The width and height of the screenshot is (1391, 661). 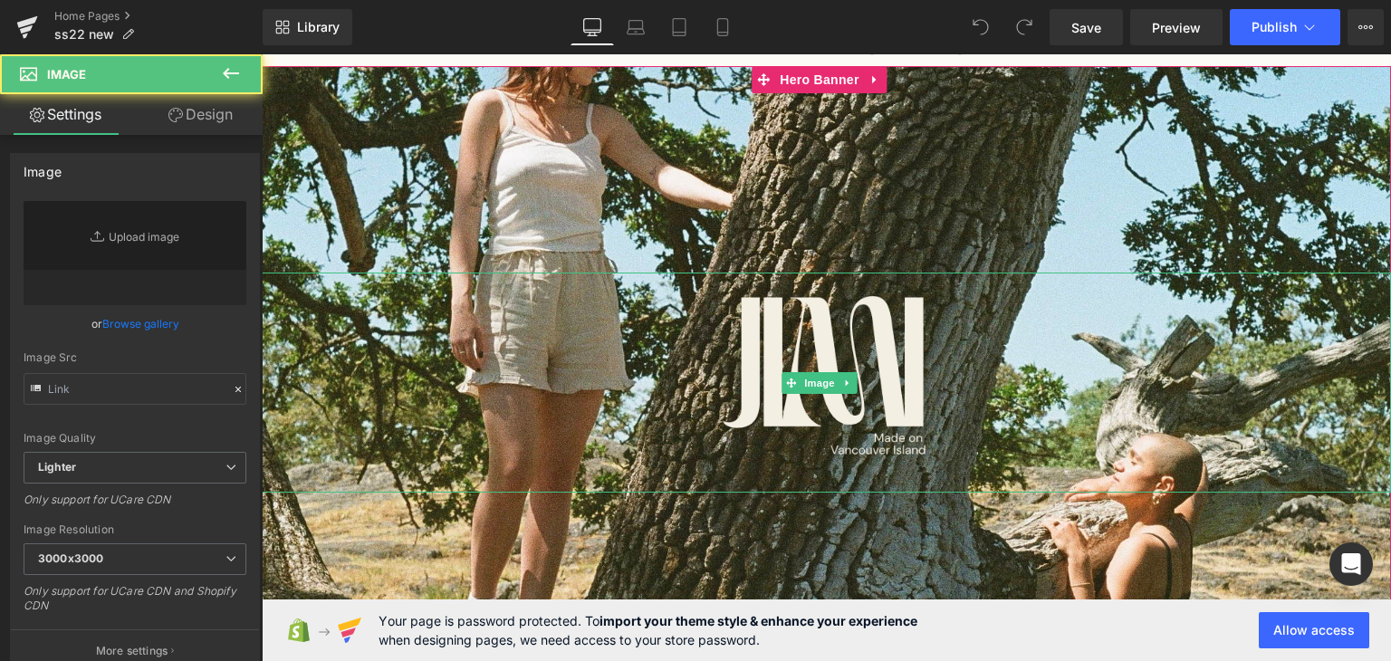 What do you see at coordinates (723, 27) in the screenshot?
I see `a: Mobile` at bounding box center [723, 27].